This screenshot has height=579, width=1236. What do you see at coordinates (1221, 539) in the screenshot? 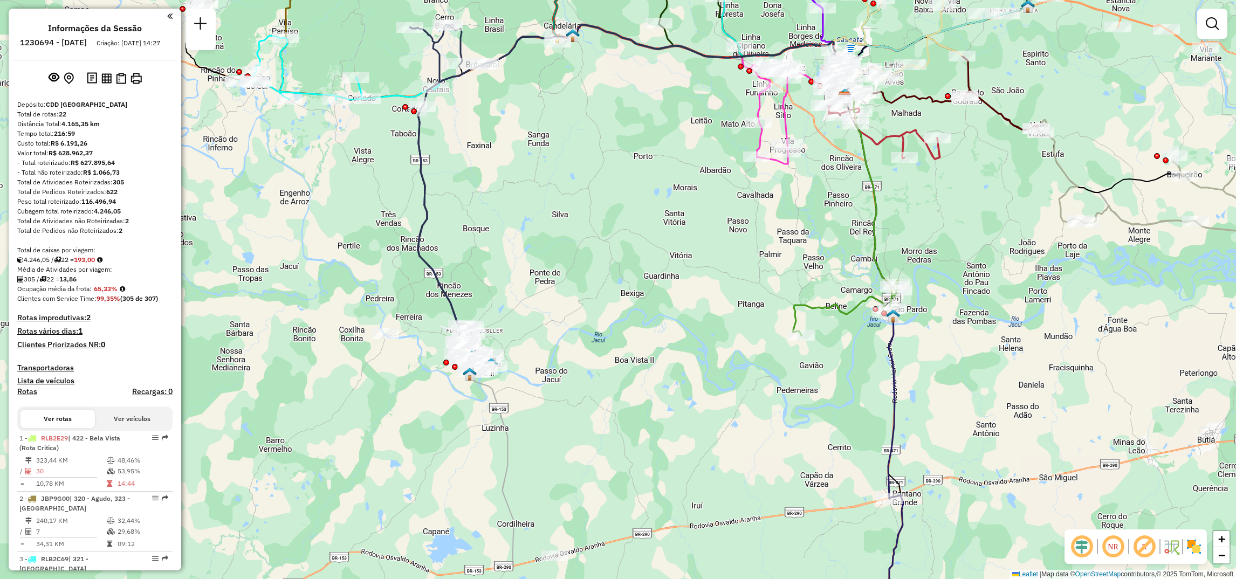
I see `a: Zoom in` at bounding box center [1221, 539].